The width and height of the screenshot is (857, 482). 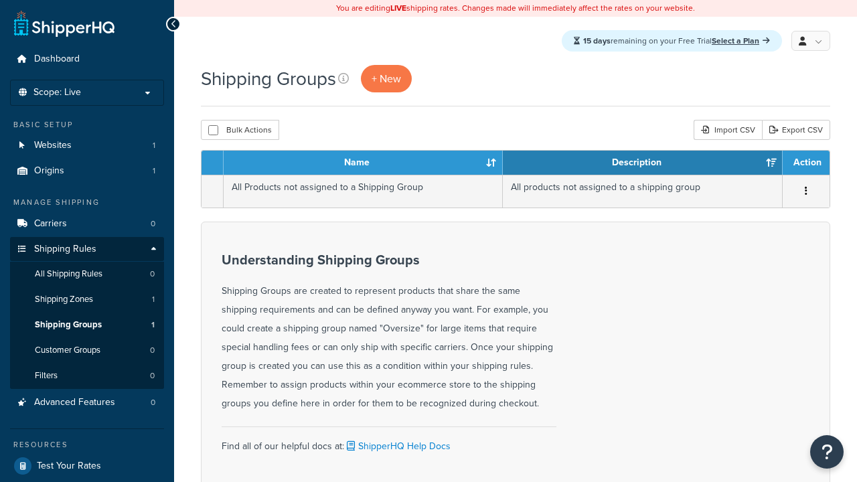 What do you see at coordinates (74, 402) in the screenshot?
I see `span: Advanced Features` at bounding box center [74, 402].